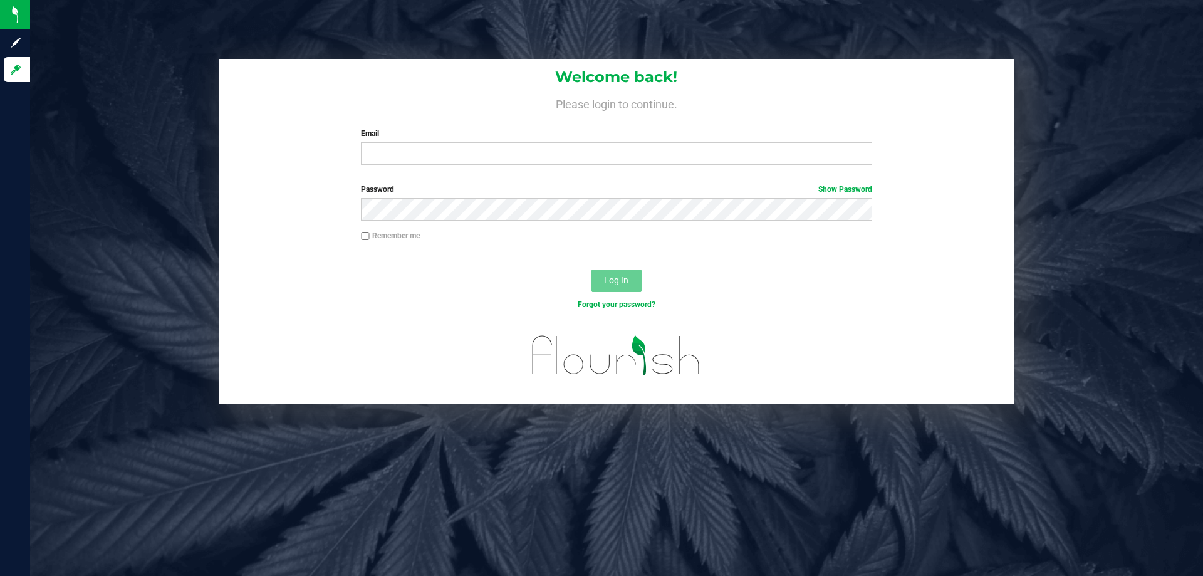  I want to click on inline-svg: Sign up, so click(16, 43).